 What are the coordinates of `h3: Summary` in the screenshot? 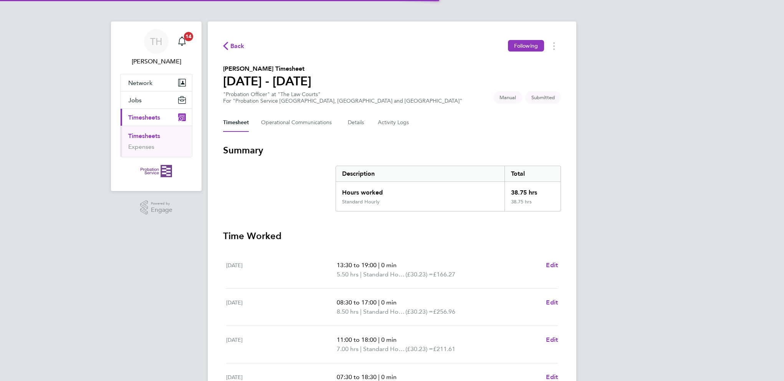 It's located at (392, 150).